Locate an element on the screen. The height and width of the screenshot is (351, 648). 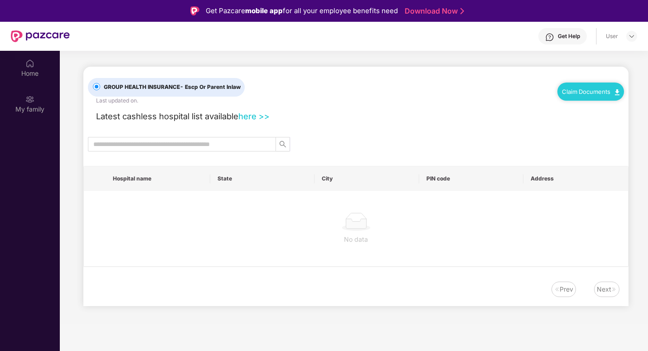
div: Next is located at coordinates (604, 289).